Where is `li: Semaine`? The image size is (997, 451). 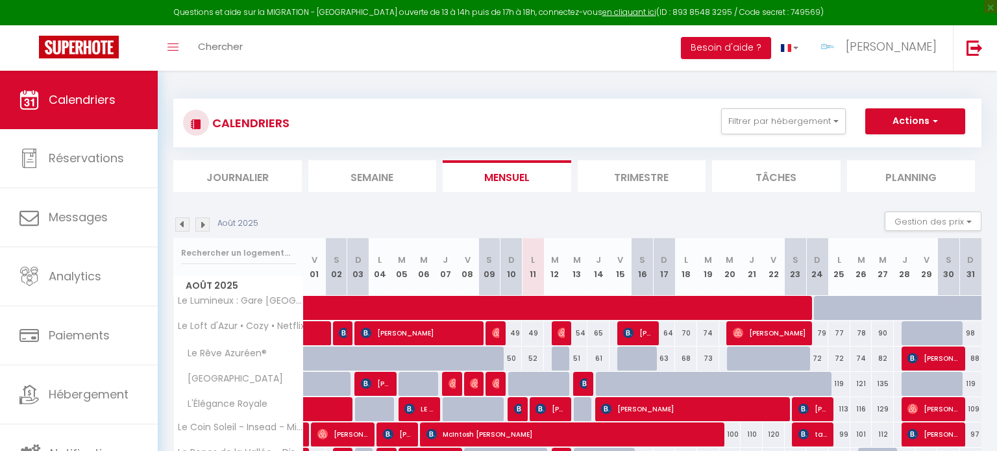
li: Semaine is located at coordinates (373, 176).